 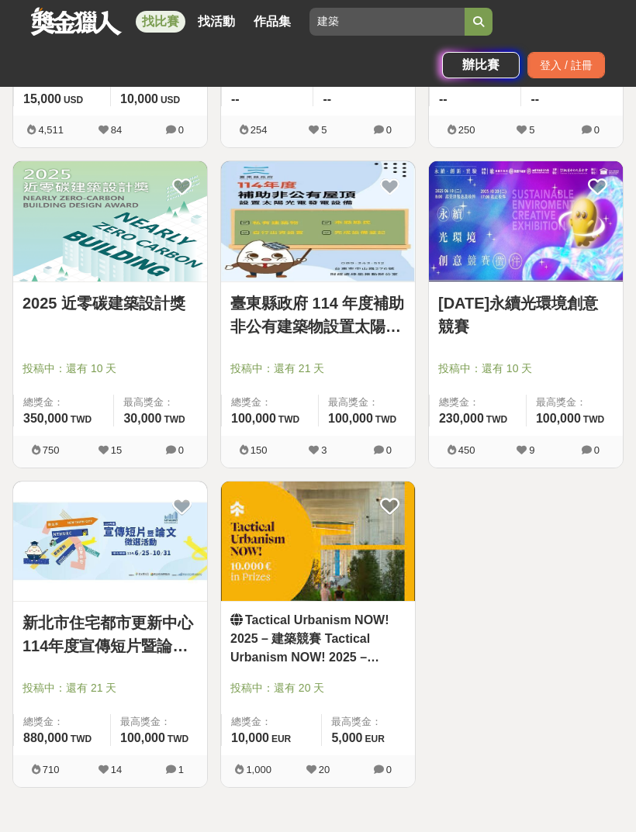 What do you see at coordinates (346, 737) in the screenshot?
I see `span: 5,000` at bounding box center [346, 737].